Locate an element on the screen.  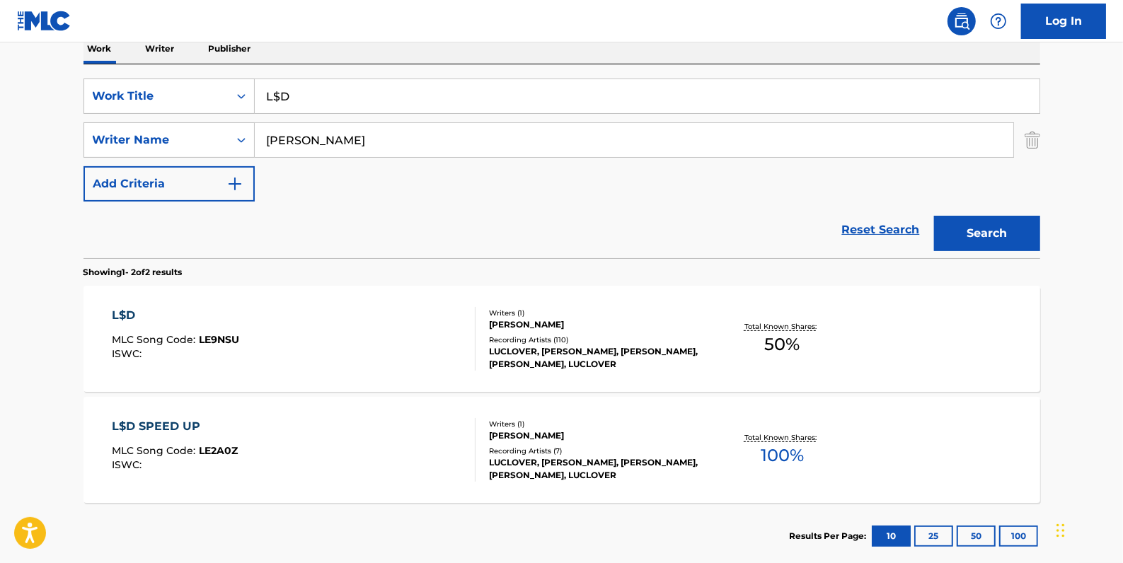
p: Publisher is located at coordinates (230, 49).